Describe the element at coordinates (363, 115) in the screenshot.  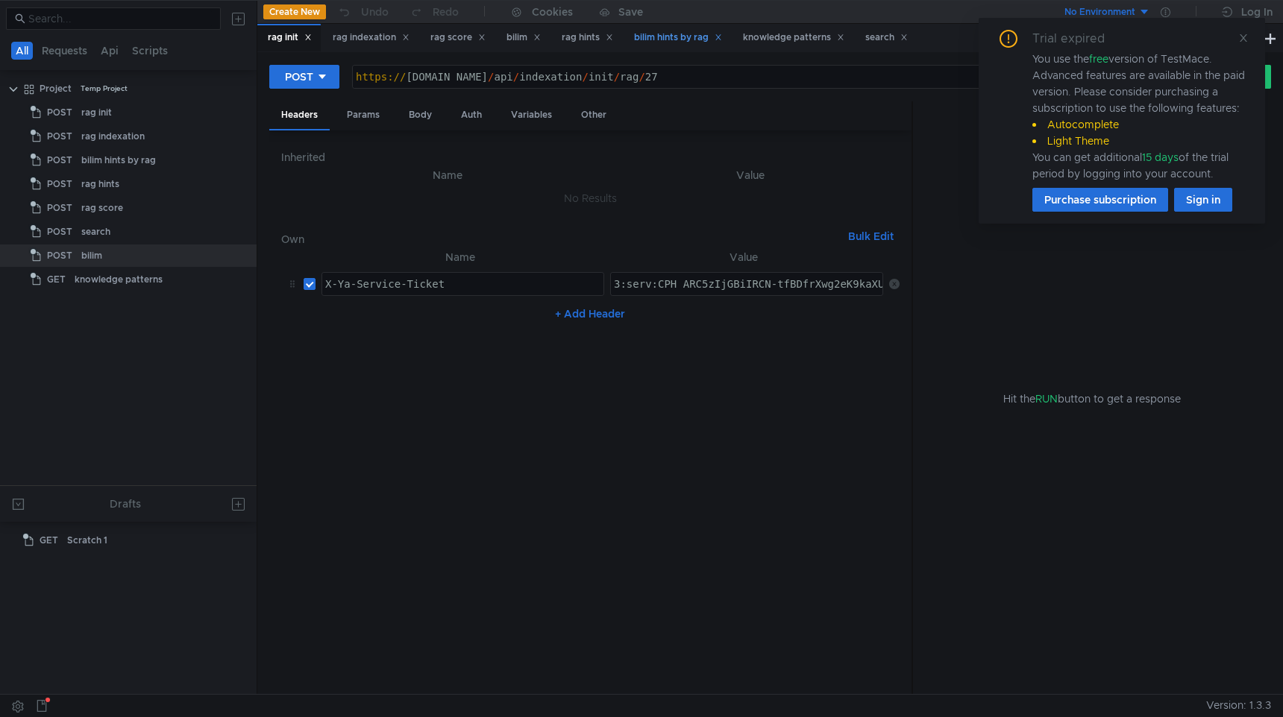
I see `div: Params` at that location.